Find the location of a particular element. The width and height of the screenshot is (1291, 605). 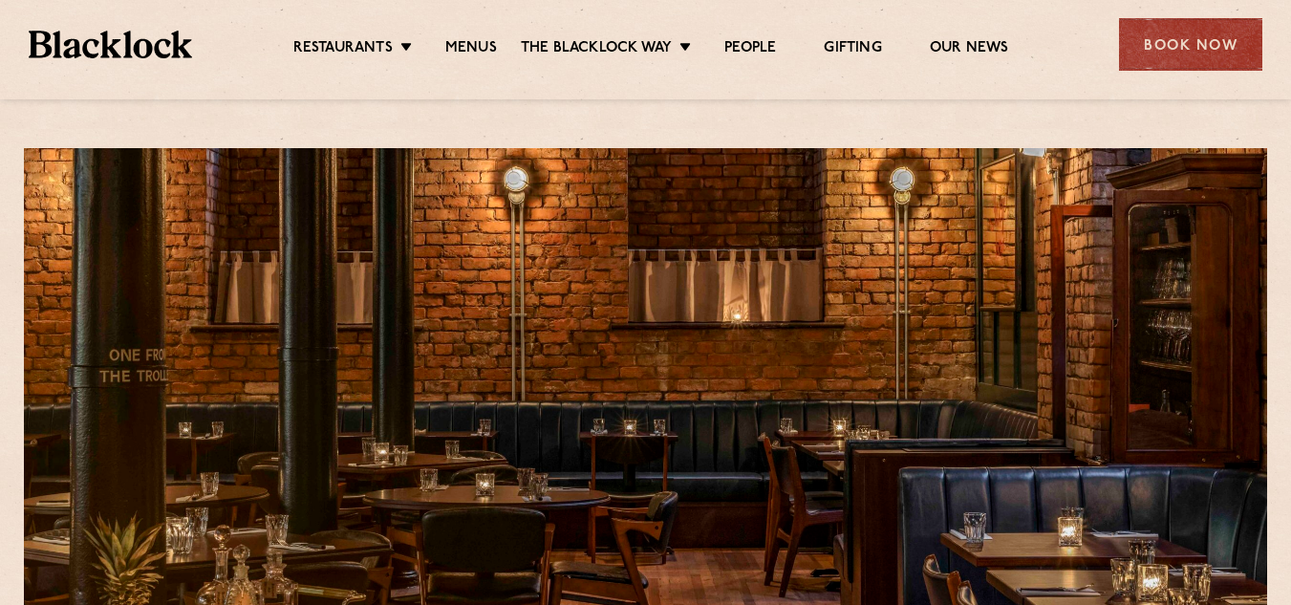

a: Gifting is located at coordinates (852, 50).